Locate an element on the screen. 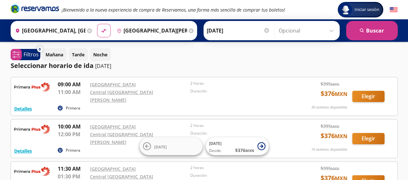  p: 09:00 AM is located at coordinates (72, 84).